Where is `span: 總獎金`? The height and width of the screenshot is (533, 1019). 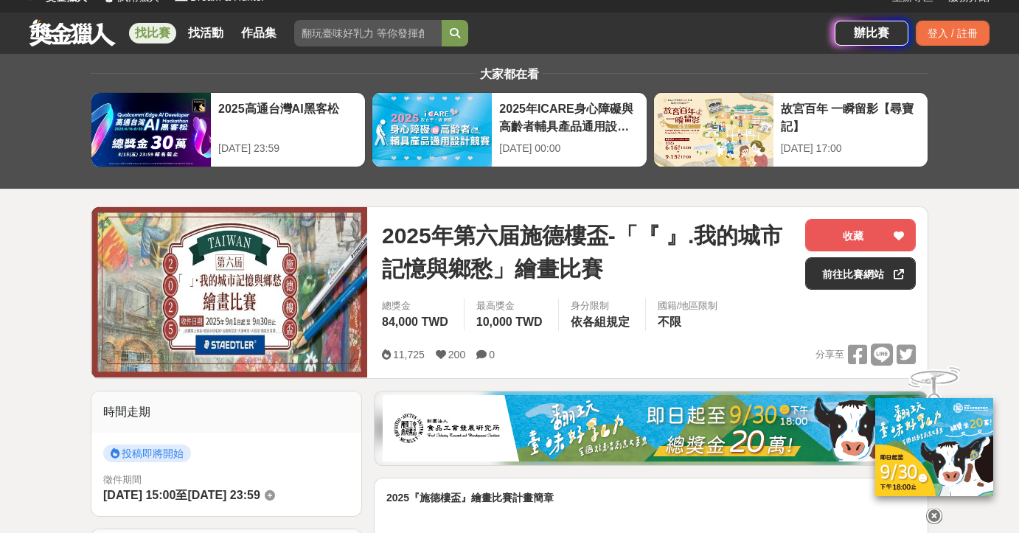
span: 總獎金 is located at coordinates (416, 306).